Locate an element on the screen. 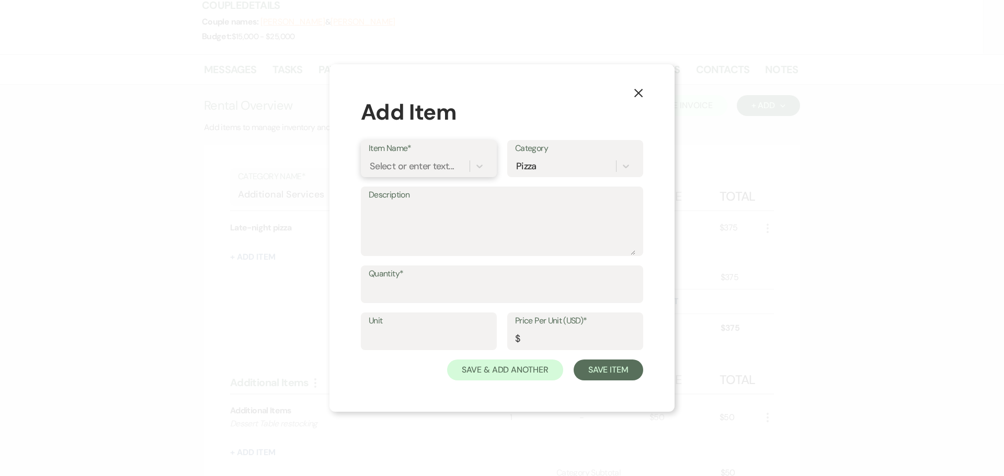  label: Quantity* is located at coordinates (502, 274).